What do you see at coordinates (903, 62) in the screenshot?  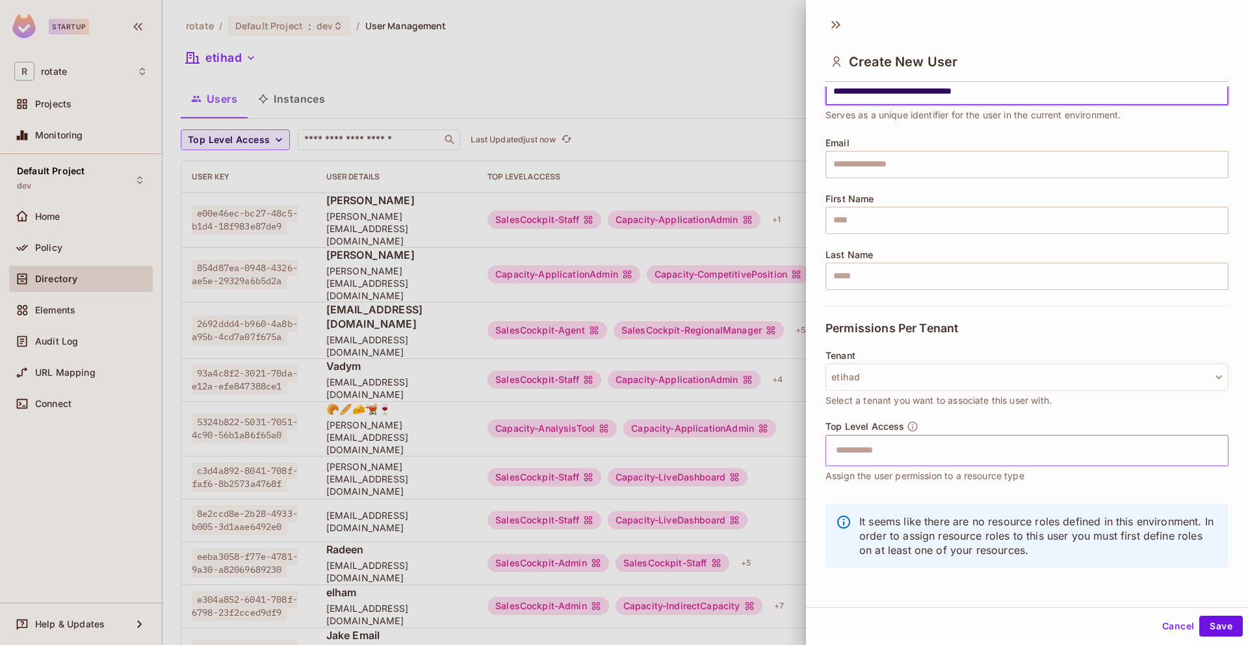 I see `span: Create New User` at bounding box center [903, 62].